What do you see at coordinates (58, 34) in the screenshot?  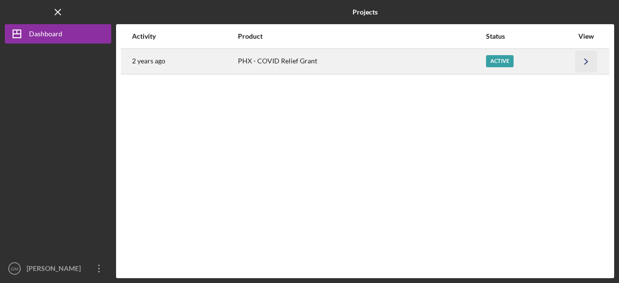 I see `a: Dashboard` at bounding box center [58, 34].